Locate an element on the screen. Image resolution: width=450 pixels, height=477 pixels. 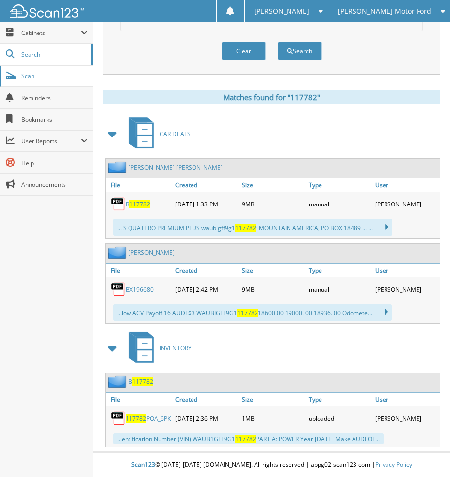
button: Clear is located at coordinates (244, 51).